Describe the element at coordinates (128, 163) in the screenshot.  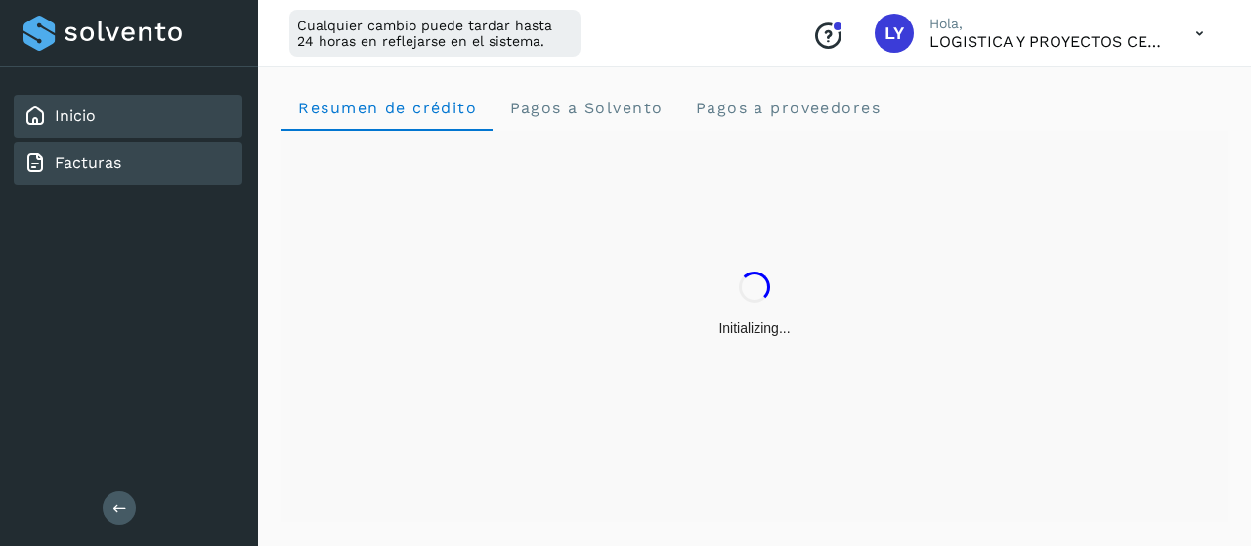
I see `div: Facturas` at that location.